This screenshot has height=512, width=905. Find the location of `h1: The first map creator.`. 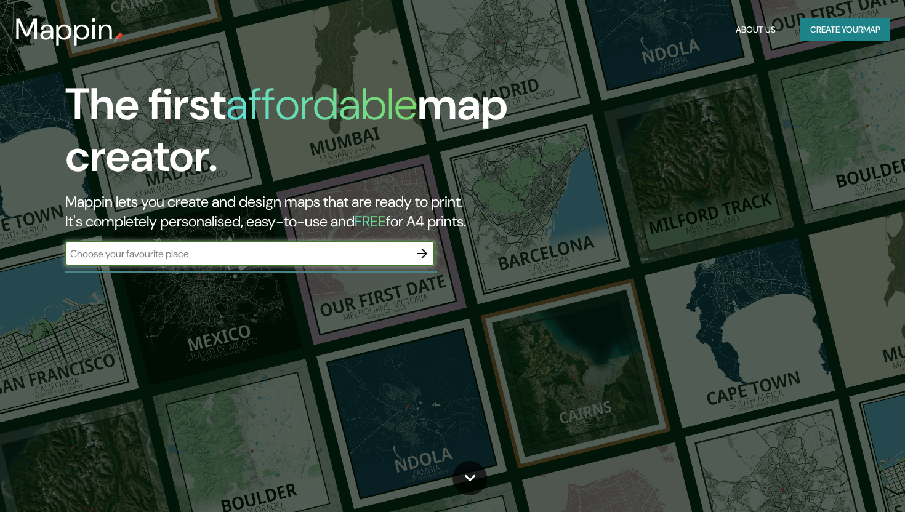

h1: The first map creator. is located at coordinates (291, 135).